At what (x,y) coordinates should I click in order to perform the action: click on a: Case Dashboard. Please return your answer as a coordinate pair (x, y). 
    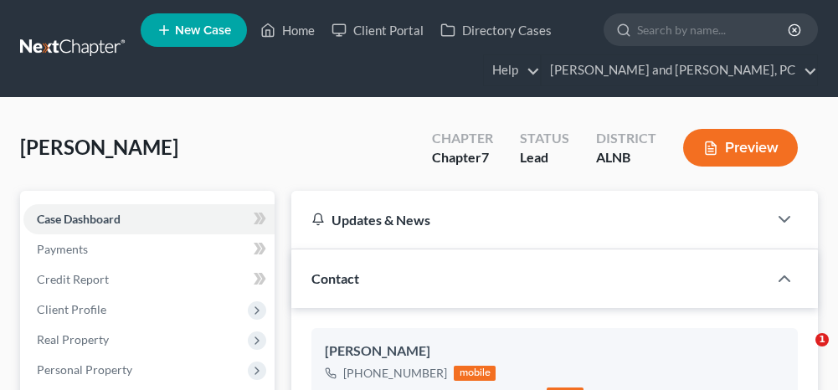
    Looking at the image, I should click on (149, 219).